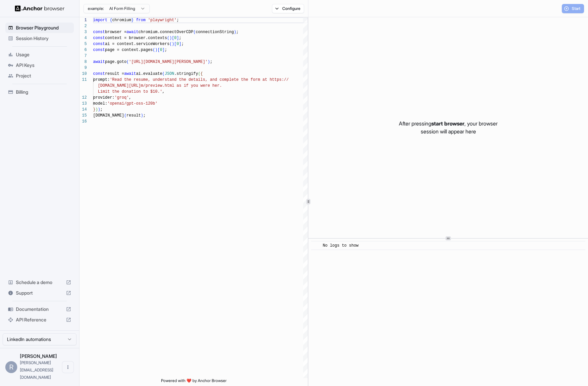 The image size is (588, 386). I want to click on span: start browser, so click(448, 124).